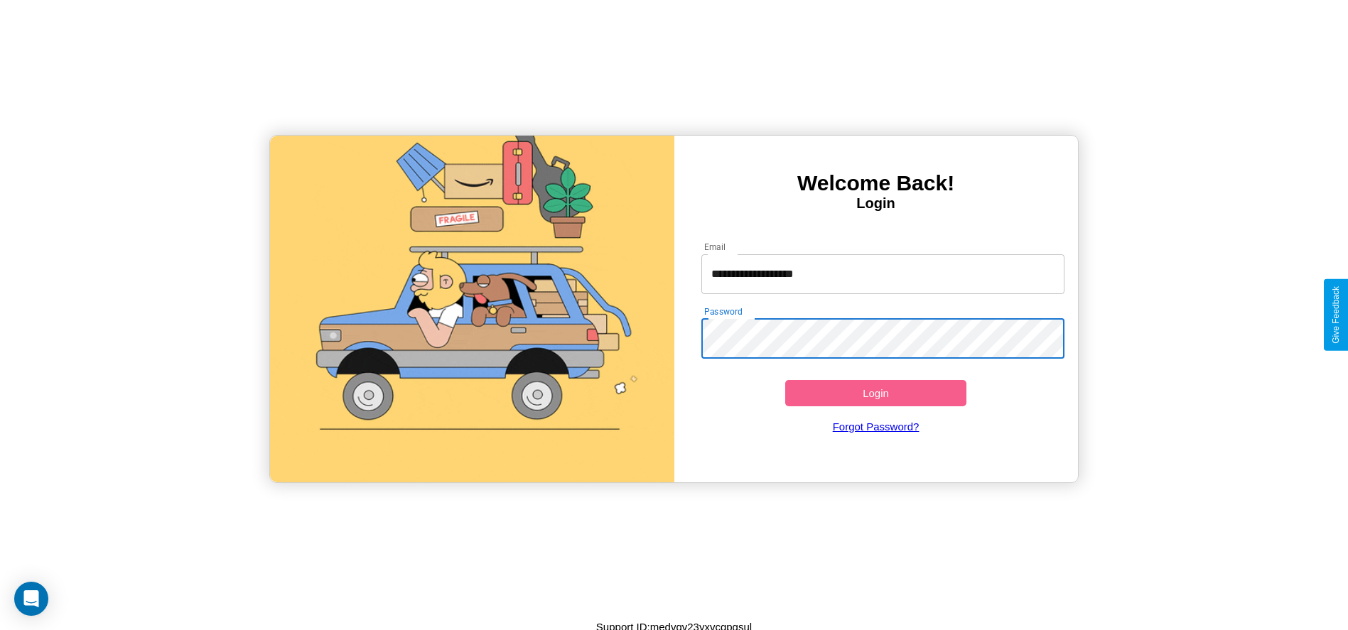 The image size is (1348, 630). Describe the element at coordinates (1336, 315) in the screenshot. I see `div: Give Feedback` at that location.